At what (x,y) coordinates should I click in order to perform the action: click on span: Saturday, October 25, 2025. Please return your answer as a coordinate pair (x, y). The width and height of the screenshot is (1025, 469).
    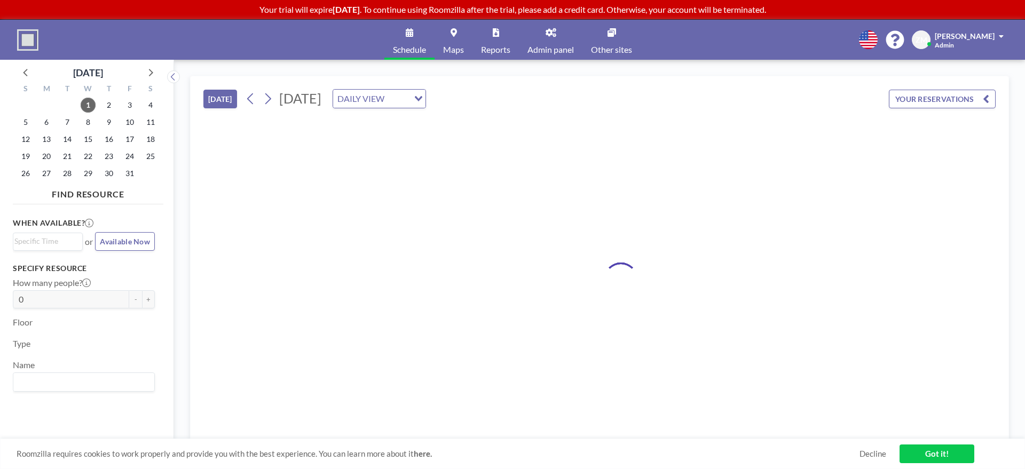
    Looking at the image, I should click on (150, 156).